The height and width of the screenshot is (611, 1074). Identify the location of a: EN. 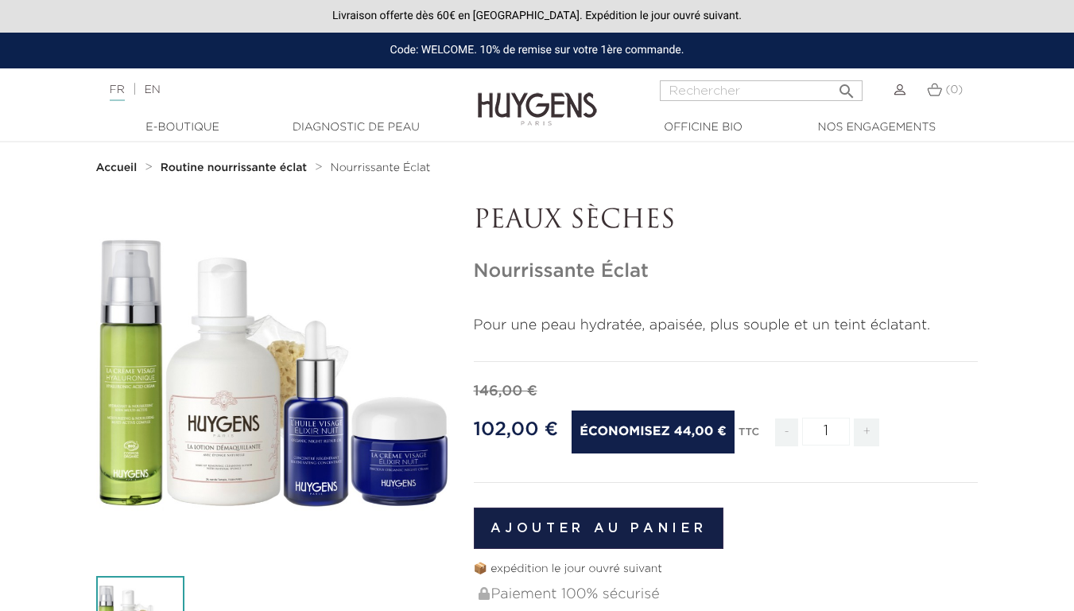
(152, 90).